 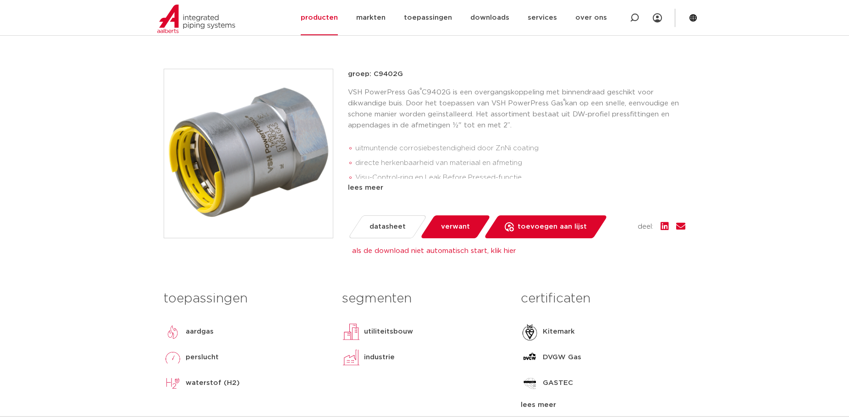 What do you see at coordinates (517, 74) in the screenshot?
I see `p: groep: C9402G` at bounding box center [517, 74].